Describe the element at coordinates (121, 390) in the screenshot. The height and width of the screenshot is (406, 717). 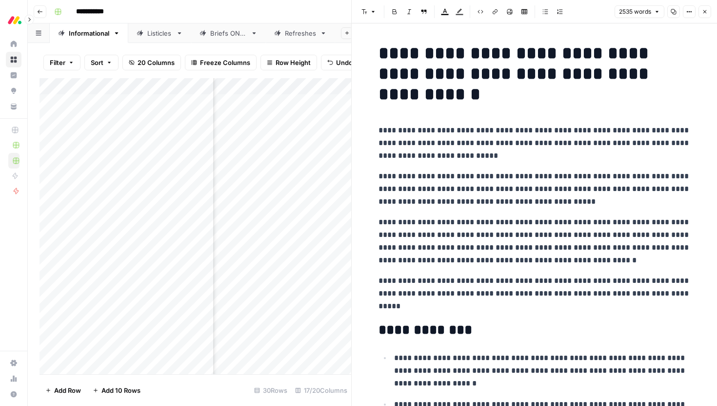
I see `span: Add 10 Rows` at that location.